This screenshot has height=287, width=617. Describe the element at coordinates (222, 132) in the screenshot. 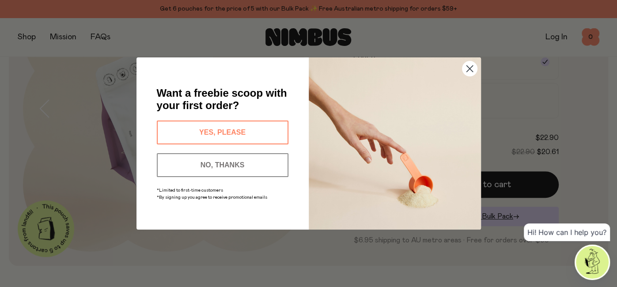

I see `button: YES, PLEASE` at that location.